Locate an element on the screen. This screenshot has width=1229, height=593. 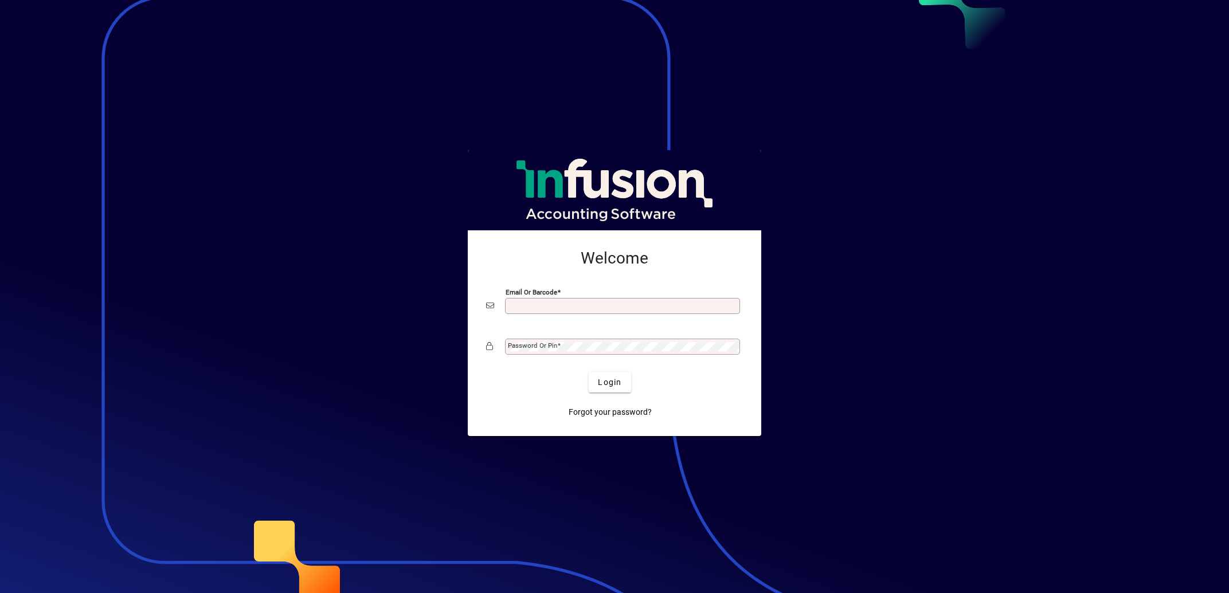
span: Login is located at coordinates (609, 382).